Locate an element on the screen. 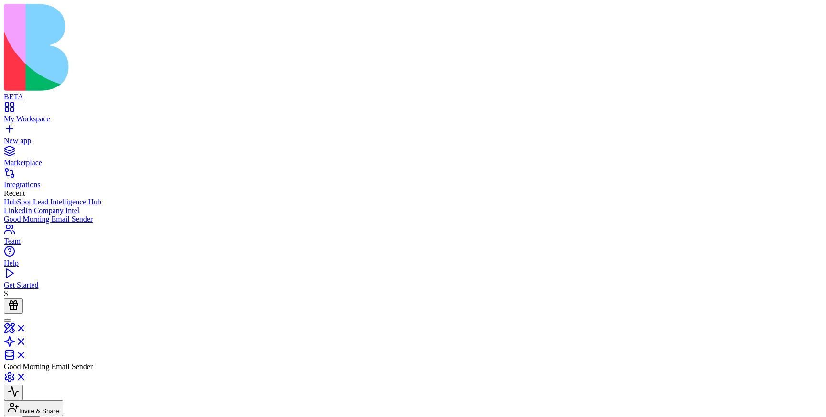 This screenshot has height=417, width=826. div: HubSpot Lead Intelligence Hub is located at coordinates (413, 202).